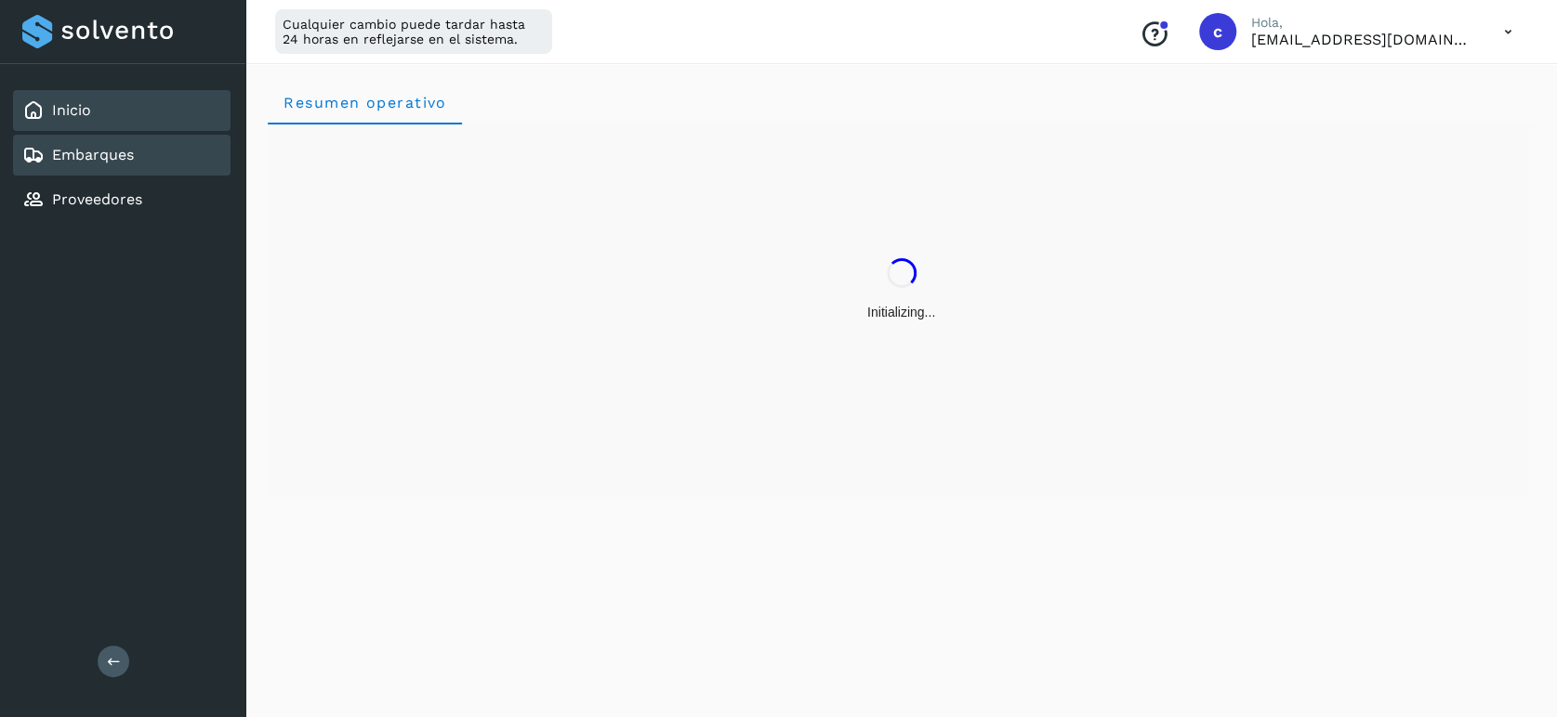 The height and width of the screenshot is (717, 1557). What do you see at coordinates (72, 110) in the screenshot?
I see `a: Inicio` at bounding box center [72, 110].